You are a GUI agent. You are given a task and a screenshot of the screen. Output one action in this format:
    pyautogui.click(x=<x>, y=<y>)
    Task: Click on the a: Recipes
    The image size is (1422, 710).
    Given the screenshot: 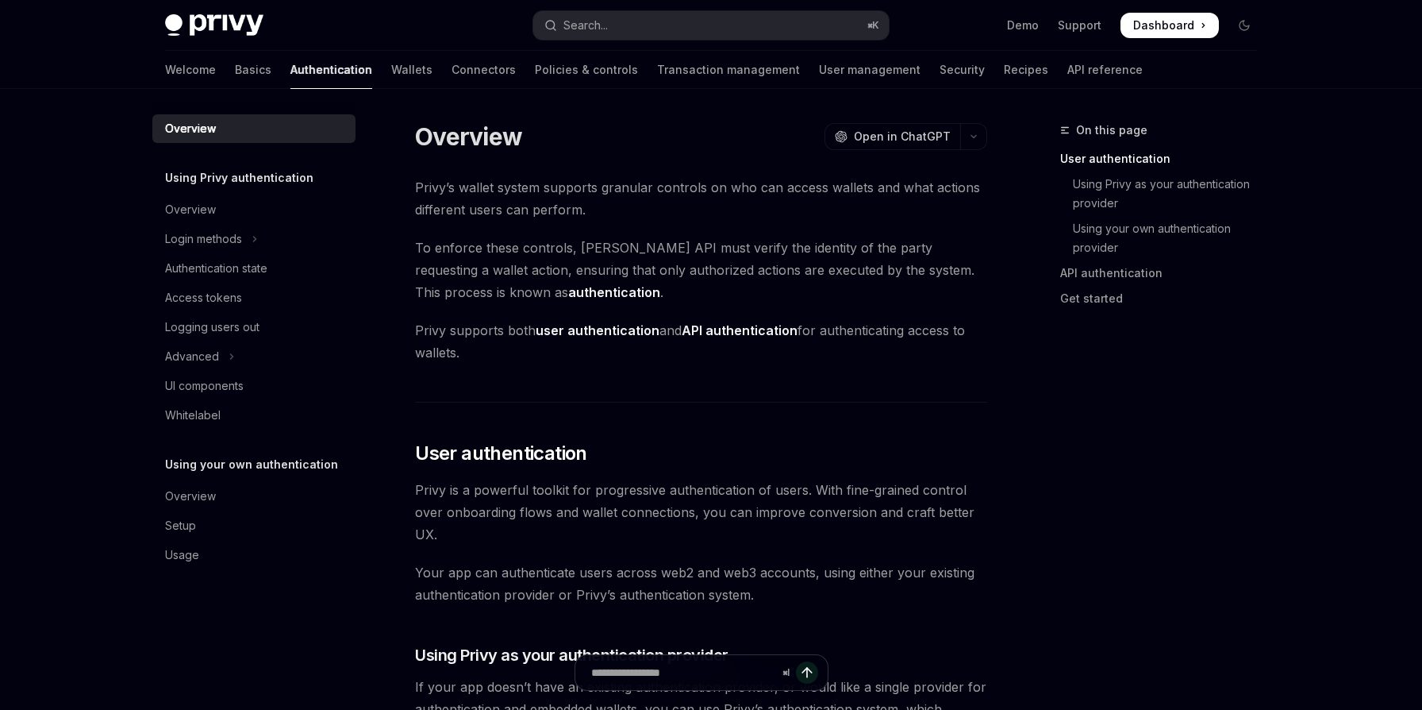 What is the action you would take?
    pyautogui.click(x=1026, y=70)
    